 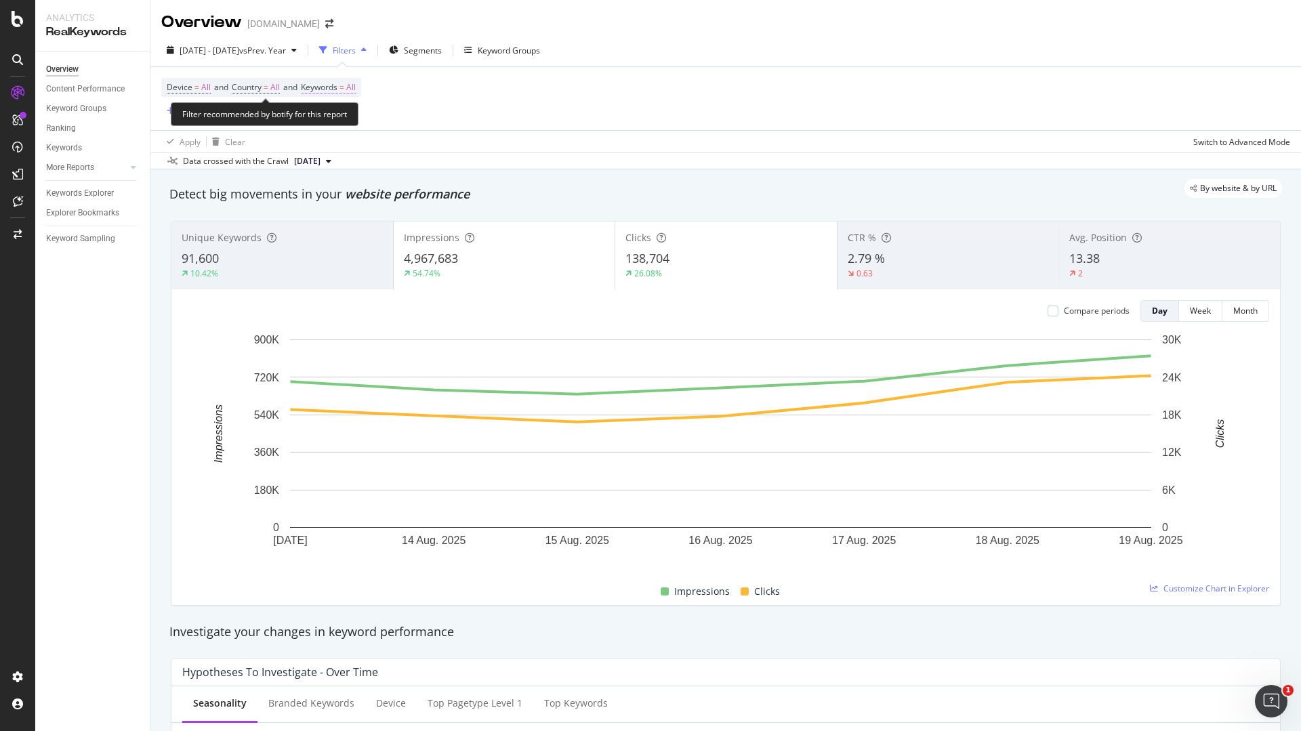 What do you see at coordinates (319, 87) in the screenshot?
I see `span: Keywords` at bounding box center [319, 87].